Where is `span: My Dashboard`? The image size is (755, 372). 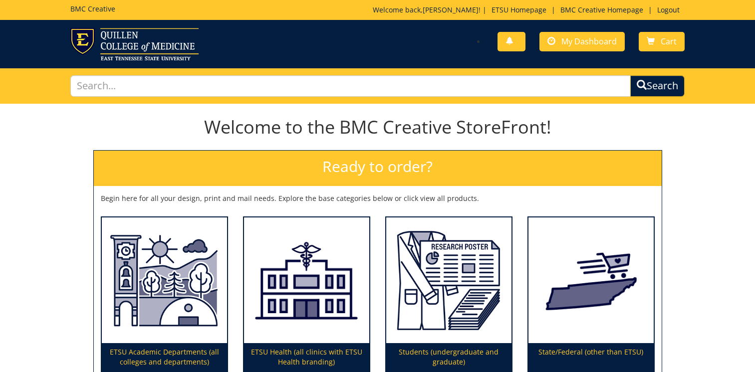 span: My Dashboard is located at coordinates (589, 41).